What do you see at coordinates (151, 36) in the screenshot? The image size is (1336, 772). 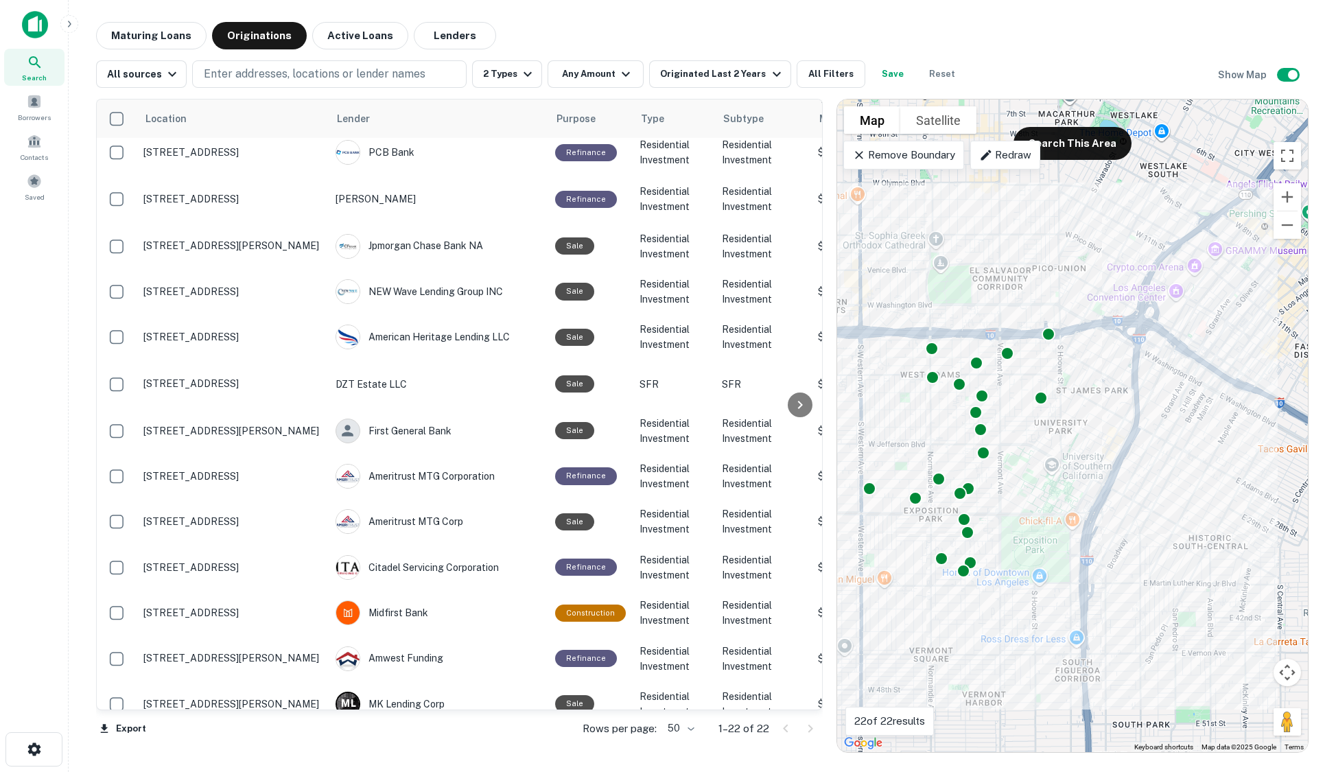 I see `button: Maturing Loans` at bounding box center [151, 36].